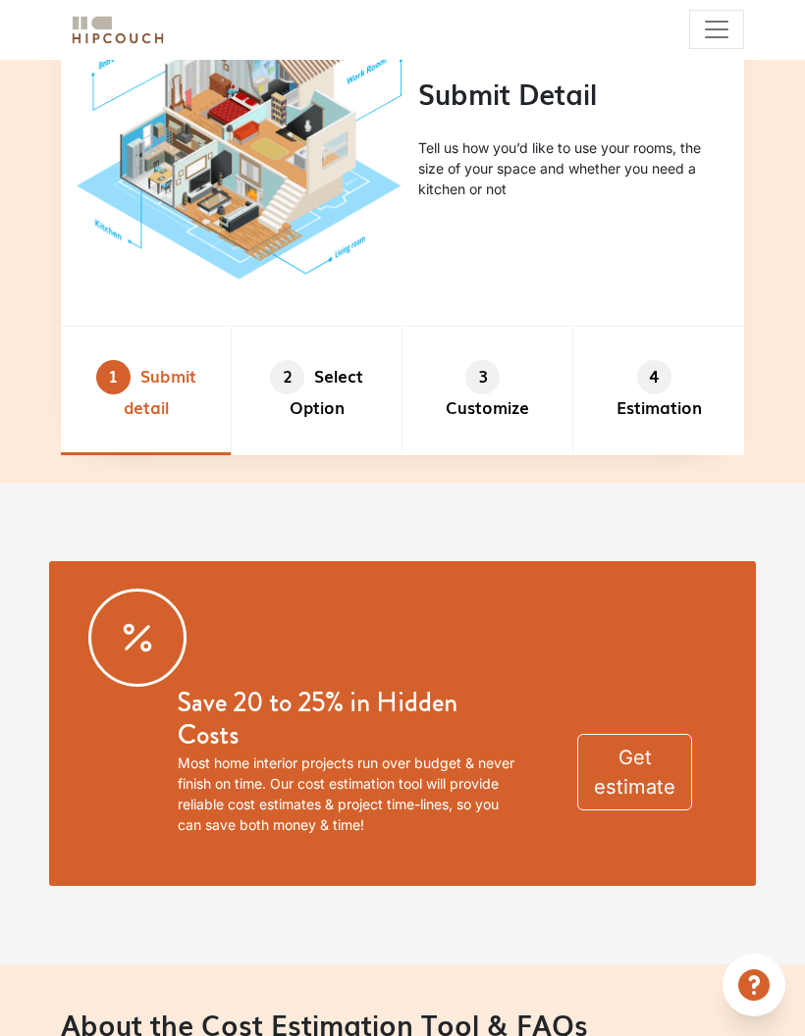 The height and width of the screenshot is (1036, 805). Describe the element at coordinates (317, 390) in the screenshot. I see `li: Select Option` at that location.